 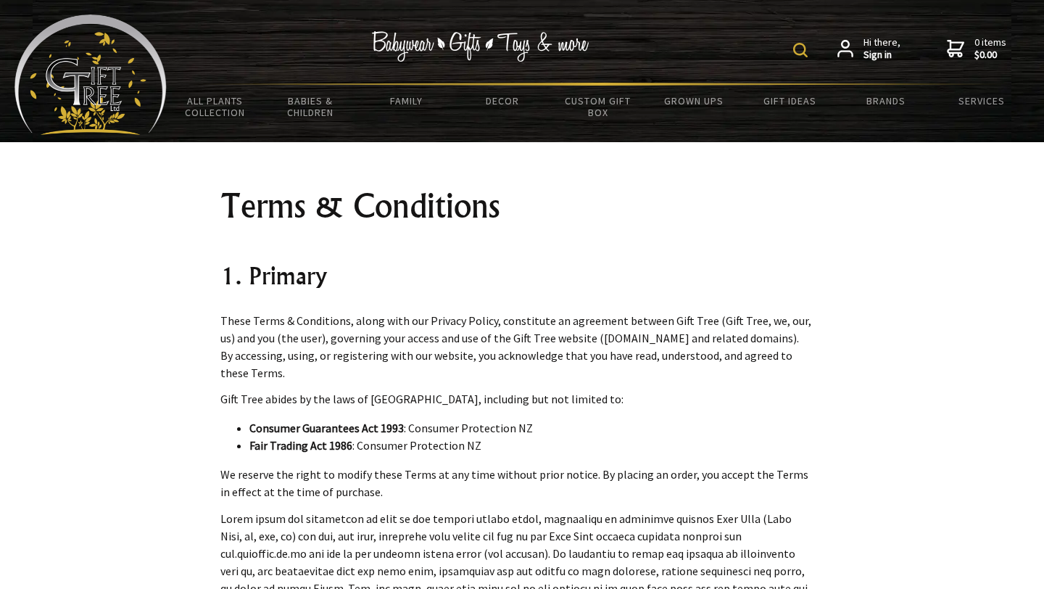 I want to click on span: Hi there,, so click(x=882, y=49).